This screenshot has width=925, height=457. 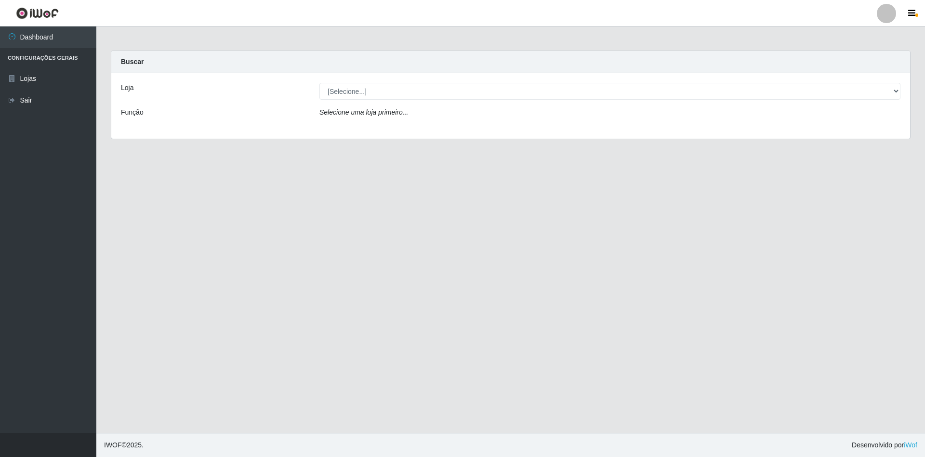 I want to click on img: CoreUI Logo, so click(x=37, y=13).